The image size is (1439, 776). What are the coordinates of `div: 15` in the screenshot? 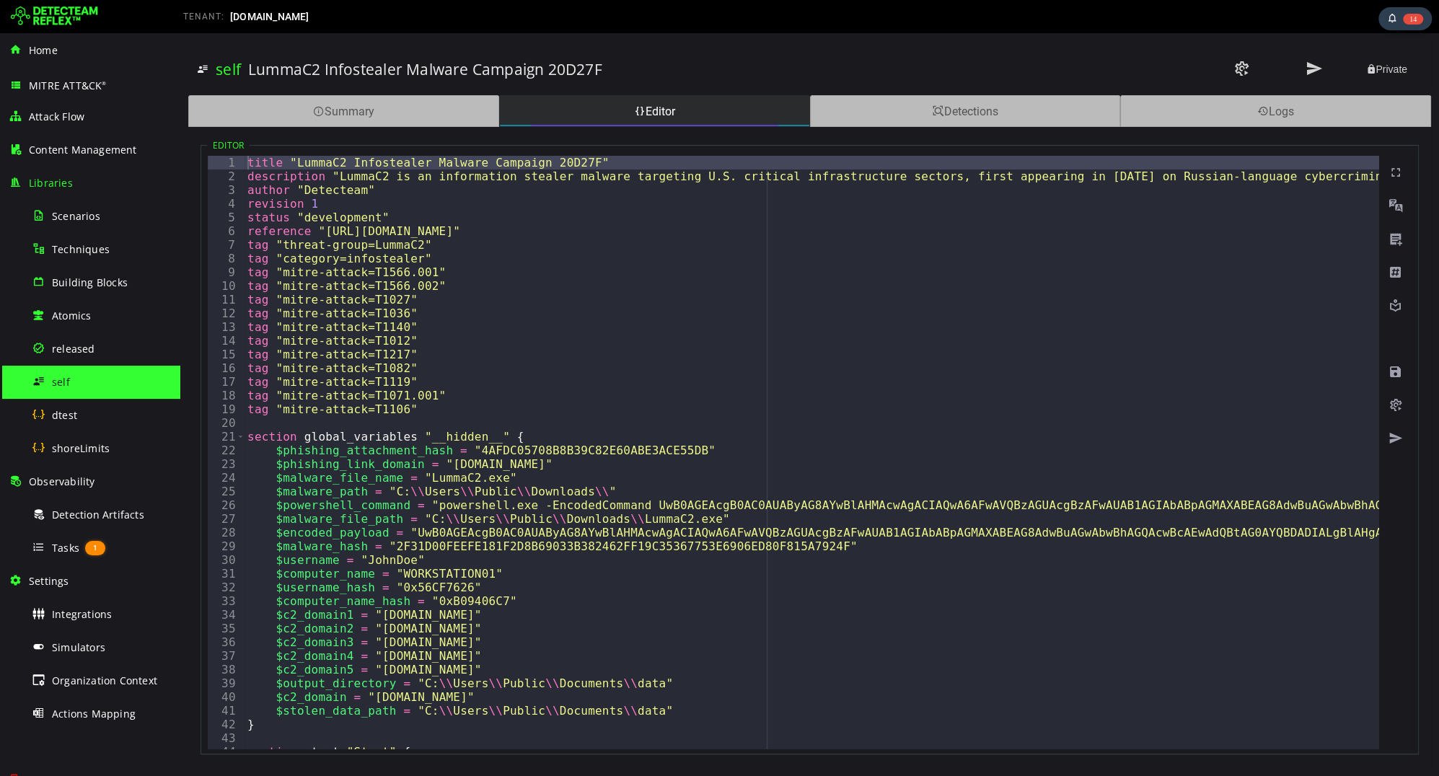 It's located at (45, 321).